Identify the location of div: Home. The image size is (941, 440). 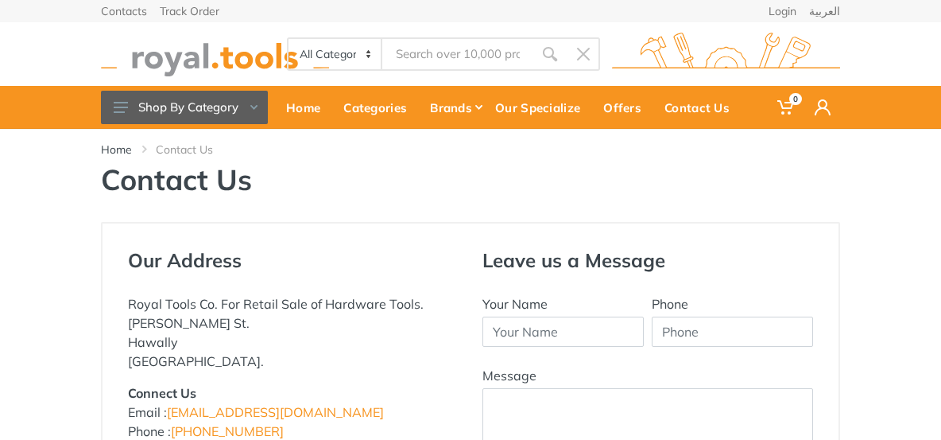
(308, 107).